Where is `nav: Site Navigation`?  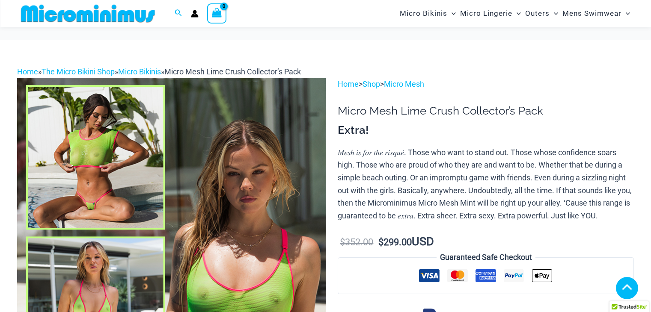 nav: Site Navigation is located at coordinates (515, 13).